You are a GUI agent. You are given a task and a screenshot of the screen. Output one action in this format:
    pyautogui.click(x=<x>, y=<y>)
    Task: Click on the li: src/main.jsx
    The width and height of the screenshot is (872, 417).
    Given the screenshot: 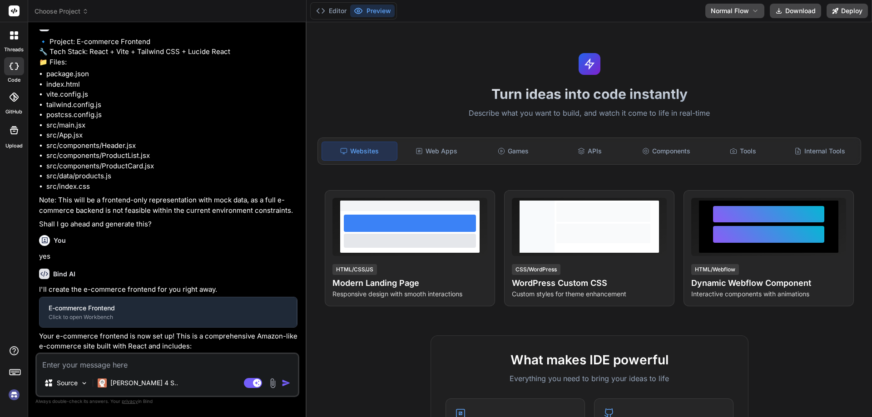 What is the action you would take?
    pyautogui.click(x=172, y=125)
    